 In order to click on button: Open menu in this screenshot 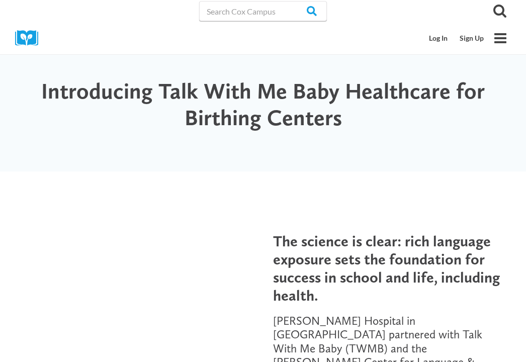, I will do `click(500, 38)`.